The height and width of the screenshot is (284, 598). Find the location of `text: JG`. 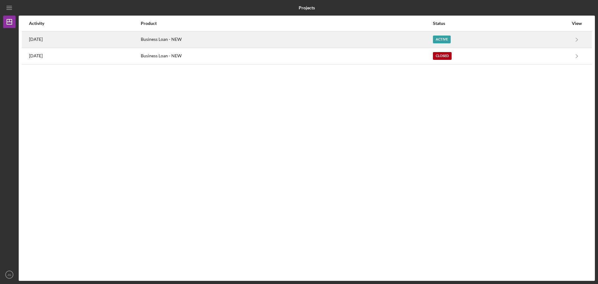

text: JG is located at coordinates (9, 274).